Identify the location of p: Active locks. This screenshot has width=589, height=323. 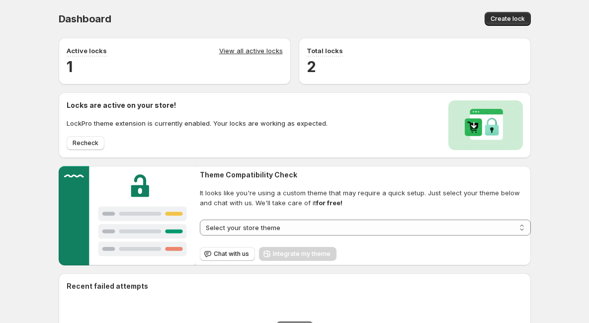
(86, 51).